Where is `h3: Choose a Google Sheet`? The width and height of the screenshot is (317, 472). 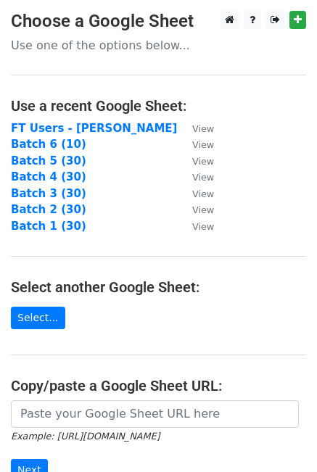
h3: Choose a Google Sheet is located at coordinates (158, 21).